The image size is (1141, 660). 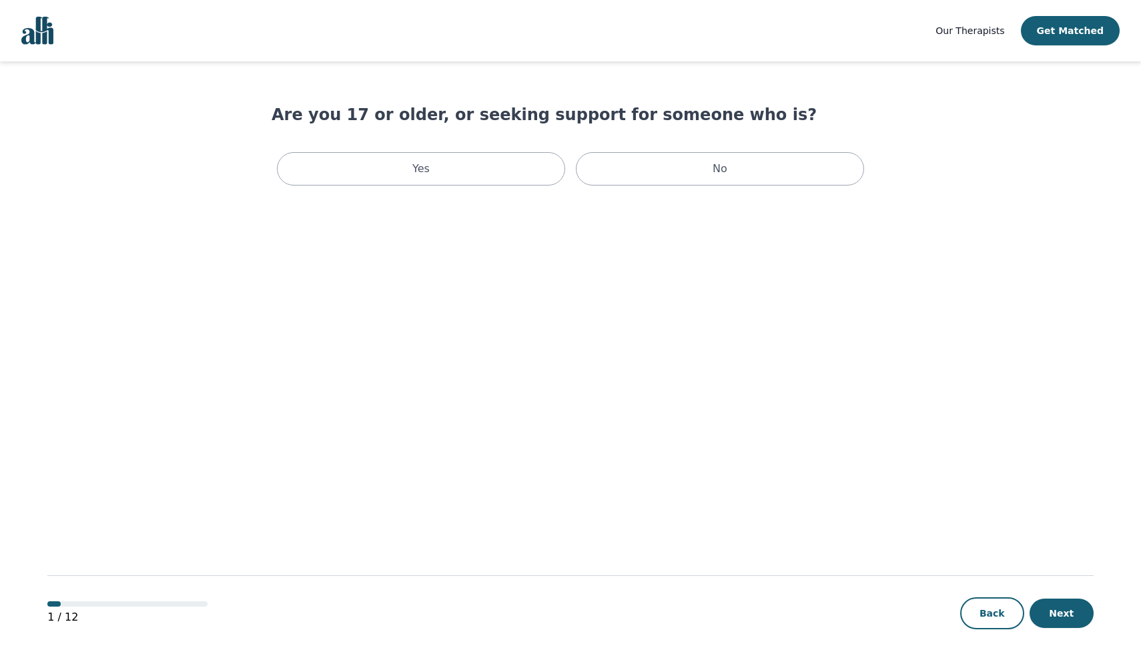 What do you see at coordinates (969, 31) in the screenshot?
I see `a: Our Therapists` at bounding box center [969, 31].